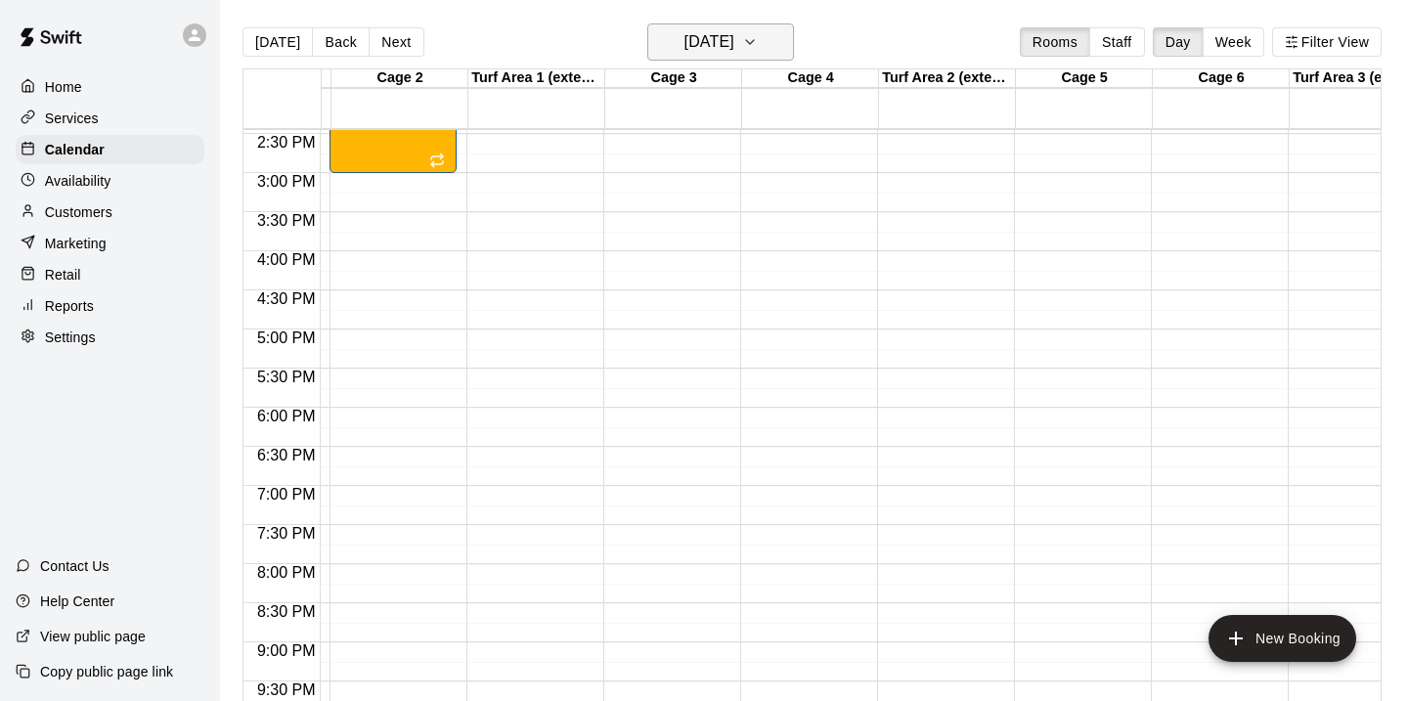 This screenshot has height=701, width=1408. I want to click on button: Week, so click(1233, 42).